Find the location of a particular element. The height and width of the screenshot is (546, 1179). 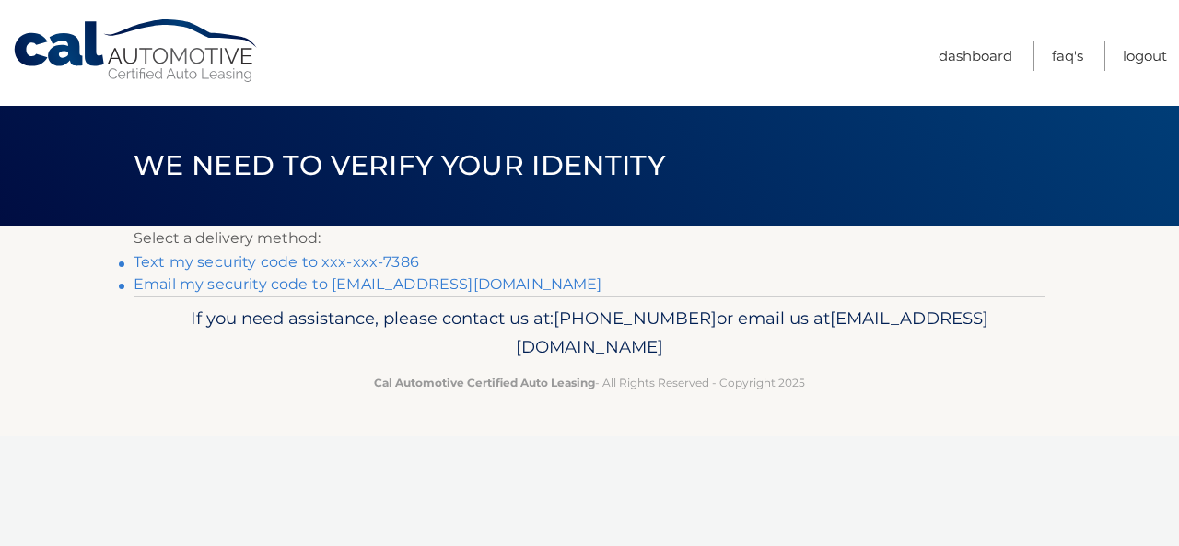

a: Logout is located at coordinates (1145, 55).